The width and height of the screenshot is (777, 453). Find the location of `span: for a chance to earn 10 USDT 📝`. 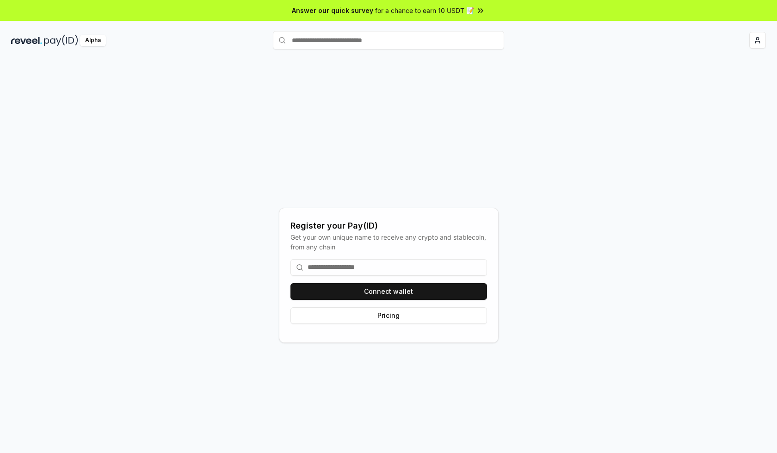

span: for a chance to earn 10 USDT 📝 is located at coordinates (425, 10).